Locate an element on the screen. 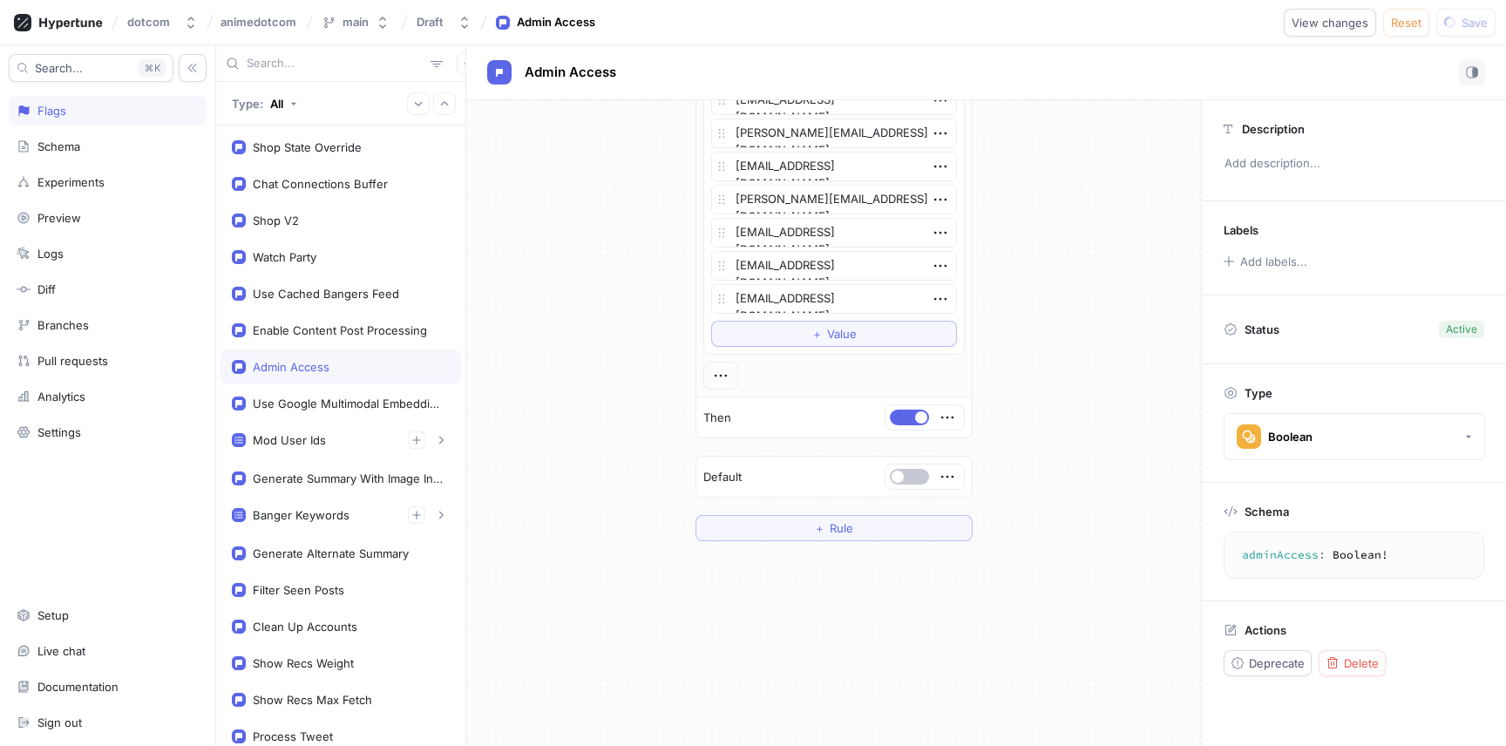 This screenshot has width=1506, height=746. span: Deprecate is located at coordinates (1277, 663).